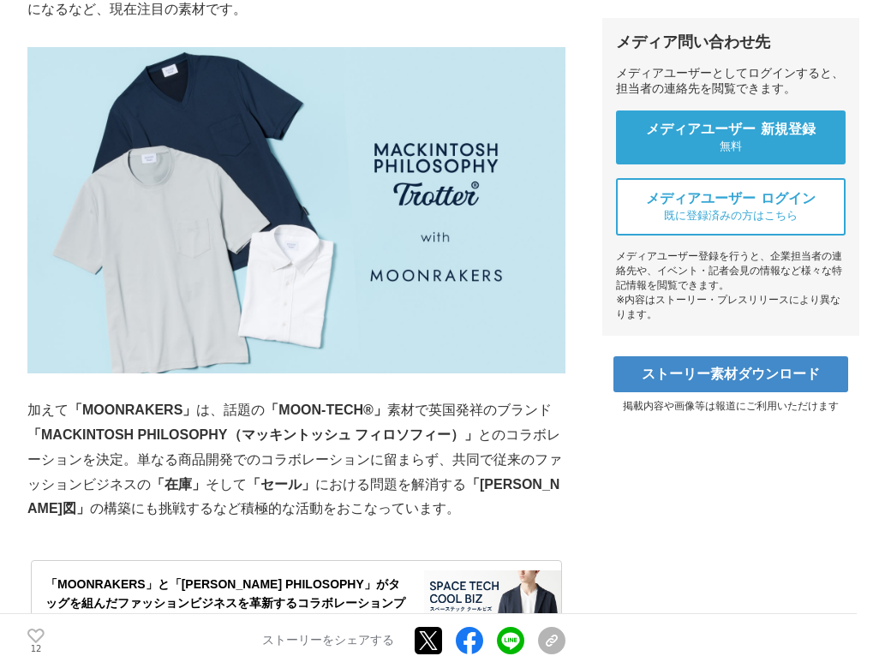 The image size is (891, 668). What do you see at coordinates (296, 460) in the screenshot?
I see `p: 加えて は、話題の 素材で英国発祥のブランド とのコラボレーションを決定。単なる商品開発でのコラボレーションに留まらず、共同で従来のファッションビジネスの そして における問題を解消する の構築...` at bounding box center [296, 460].